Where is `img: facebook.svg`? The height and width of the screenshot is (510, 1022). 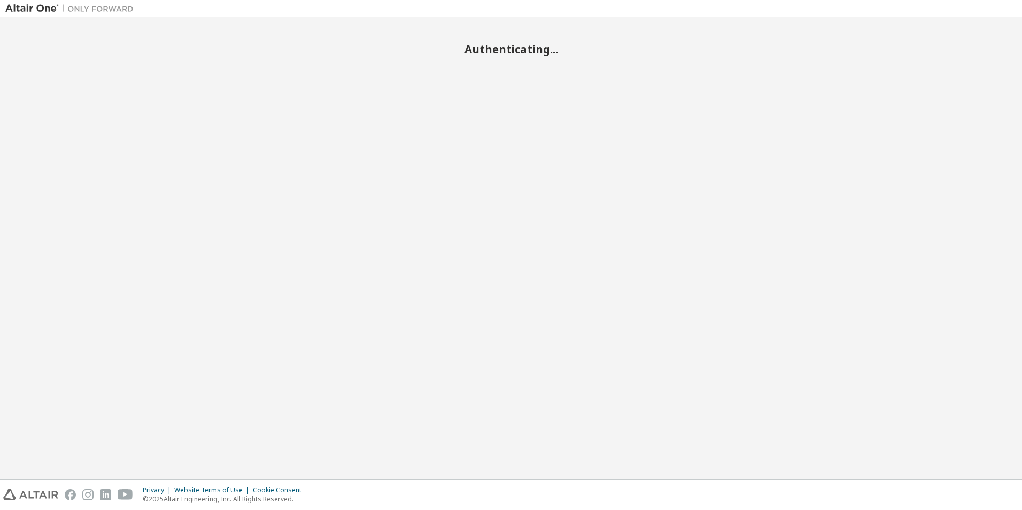 img: facebook.svg is located at coordinates (70, 494).